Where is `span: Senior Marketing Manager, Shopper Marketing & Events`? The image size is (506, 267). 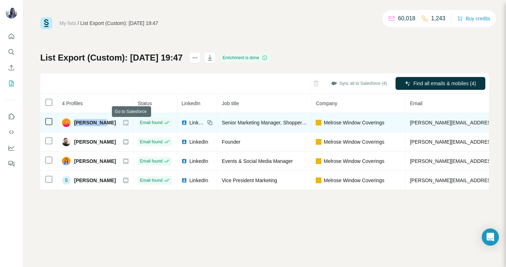 span: Senior Marketing Manager, Shopper Marketing & Events is located at coordinates (284, 123).